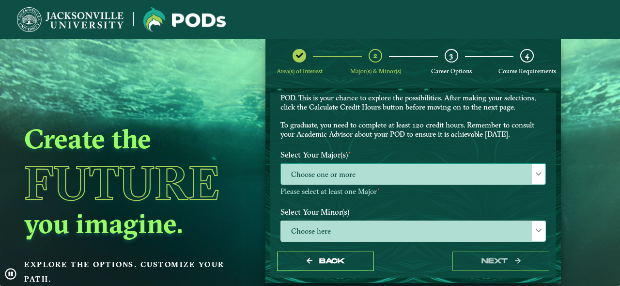 This screenshot has width=620, height=286. What do you see at coordinates (325, 261) in the screenshot?
I see `button: Back` at bounding box center [325, 261].